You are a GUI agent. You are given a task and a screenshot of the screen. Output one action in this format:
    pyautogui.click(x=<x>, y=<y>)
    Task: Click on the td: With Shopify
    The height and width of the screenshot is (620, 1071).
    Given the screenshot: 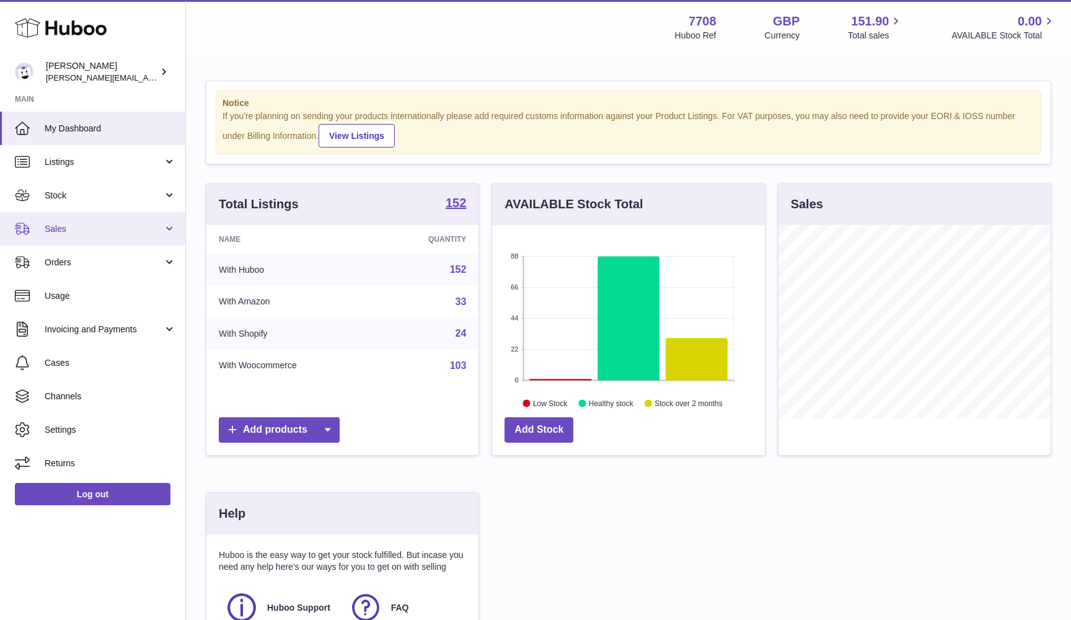 What is the action you would take?
    pyautogui.click(x=291, y=333)
    